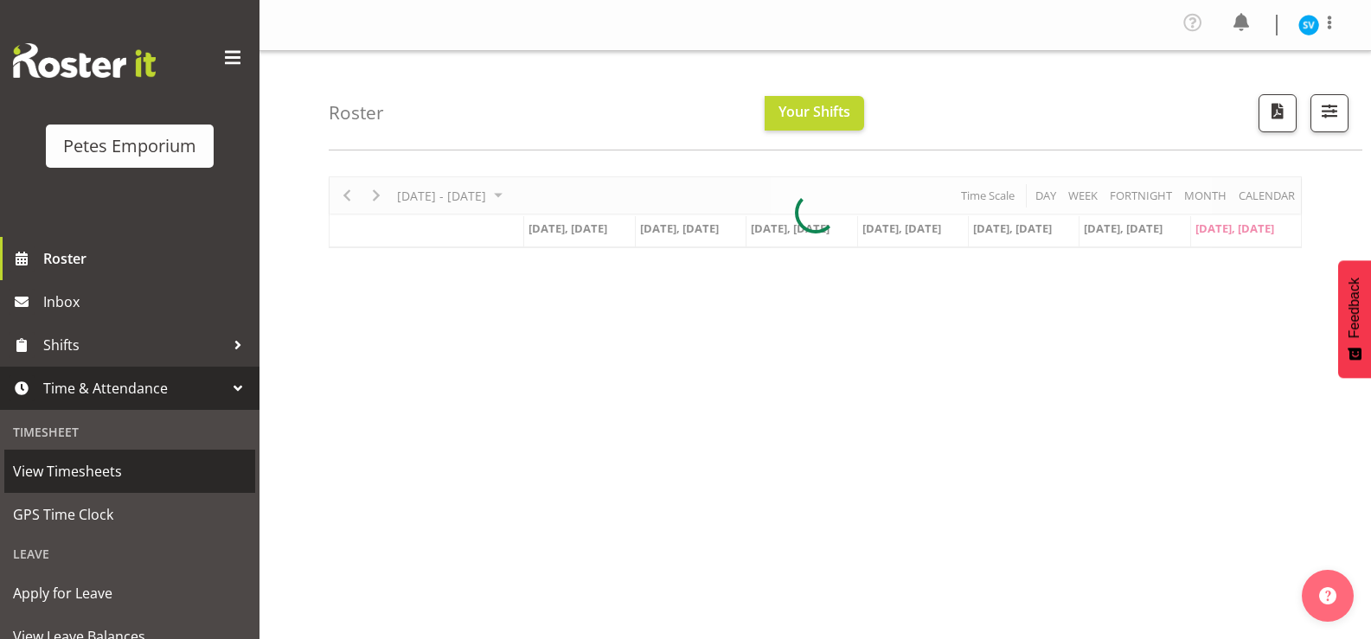  What do you see at coordinates (130, 471) in the screenshot?
I see `a: View Timesheets` at bounding box center [130, 471].